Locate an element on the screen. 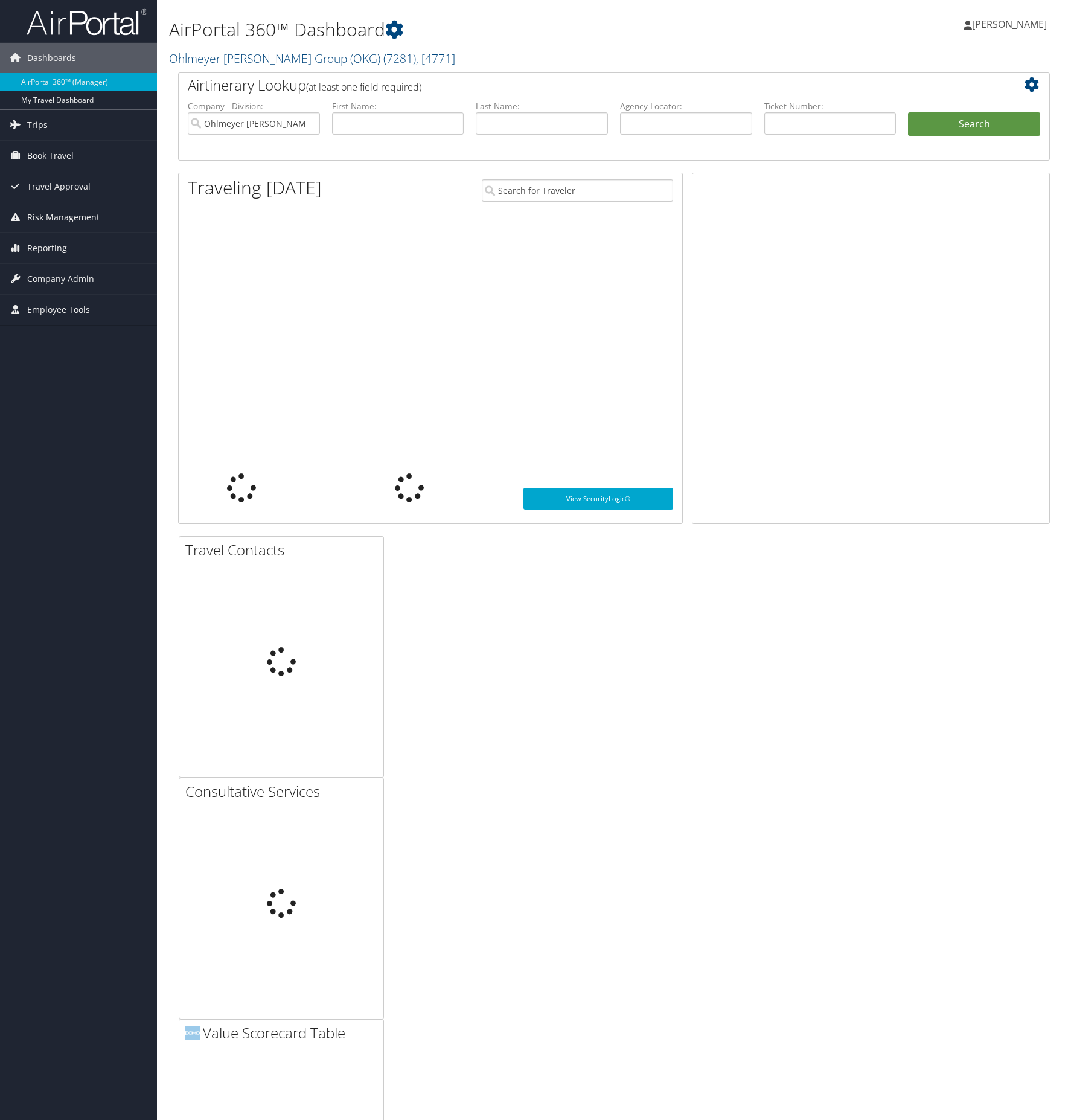 Image resolution: width=1071 pixels, height=1120 pixels. label: Ticket Number: is located at coordinates (830, 106).